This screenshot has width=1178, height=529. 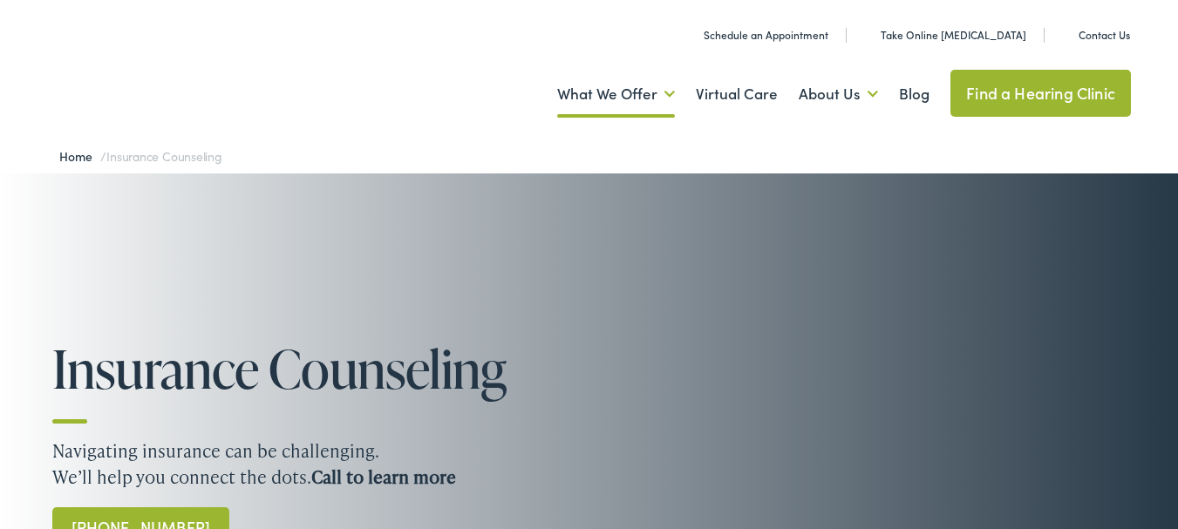 I want to click on a: Contact Us, so click(x=1095, y=34).